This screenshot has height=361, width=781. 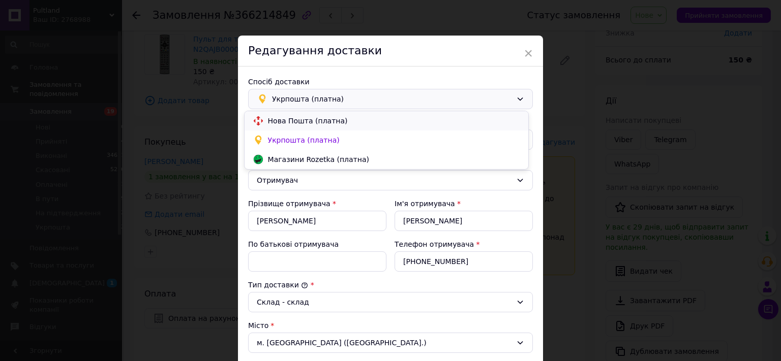 What do you see at coordinates (384, 302) in the screenshot?
I see `div: Склад - склад` at bounding box center [384, 302].